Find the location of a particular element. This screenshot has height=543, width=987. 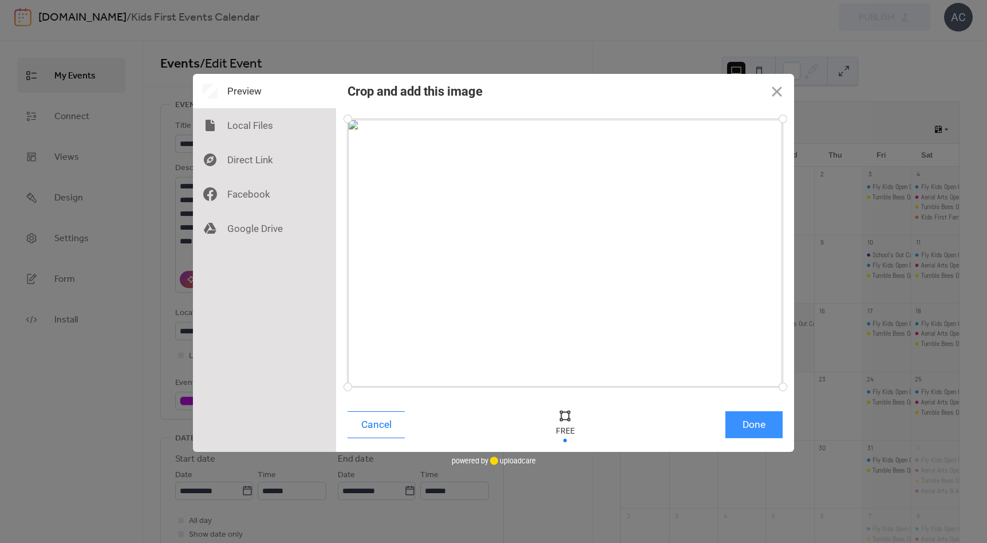

button: Done is located at coordinates (754, 424).